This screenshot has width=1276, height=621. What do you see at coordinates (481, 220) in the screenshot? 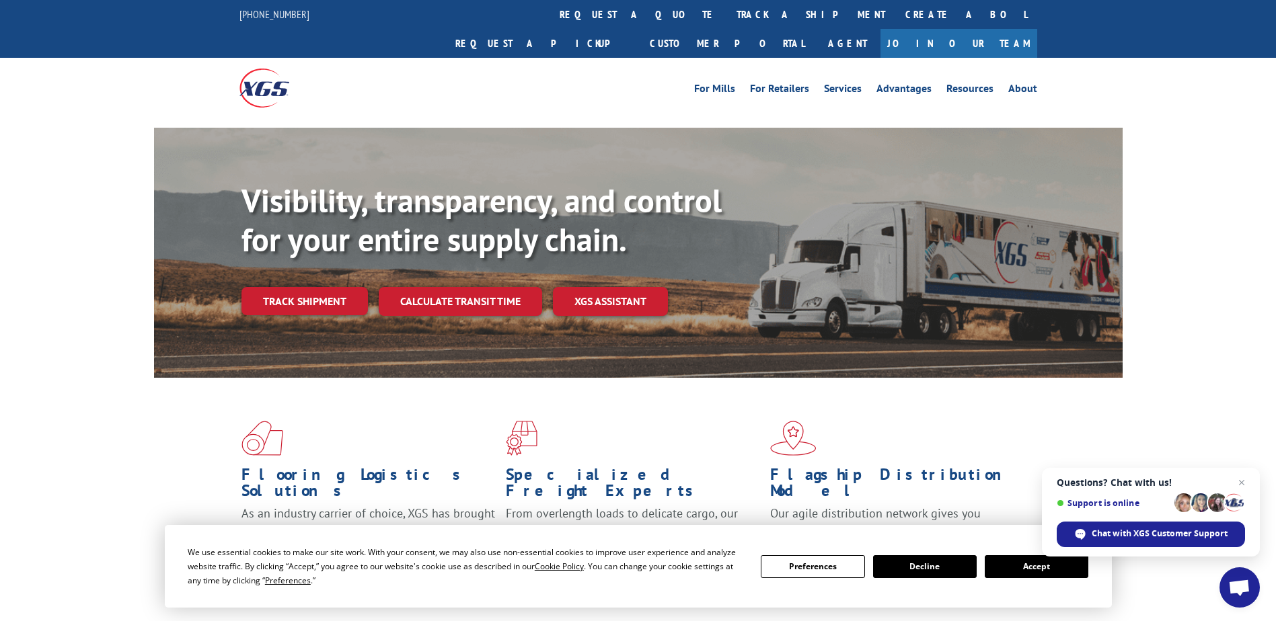
I see `b: Visibility, transparency, and control for your entire supply chain.` at bounding box center [481, 220].